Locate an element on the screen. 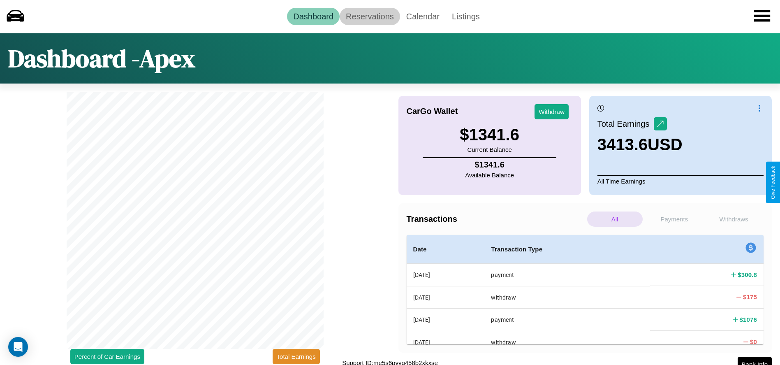  h4: $ 300.8 is located at coordinates (747, 274).